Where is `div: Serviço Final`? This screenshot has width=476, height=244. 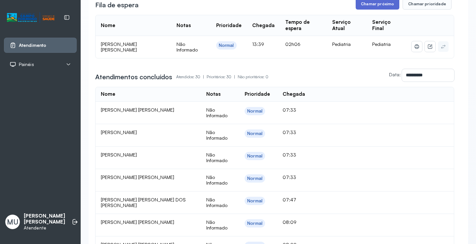
div: Serviço Final is located at coordinates (386, 25).